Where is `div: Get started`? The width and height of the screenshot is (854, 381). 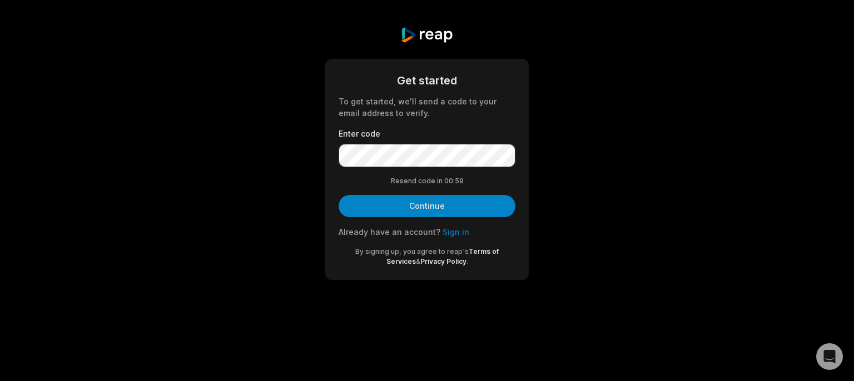
div: Get started is located at coordinates (427, 81).